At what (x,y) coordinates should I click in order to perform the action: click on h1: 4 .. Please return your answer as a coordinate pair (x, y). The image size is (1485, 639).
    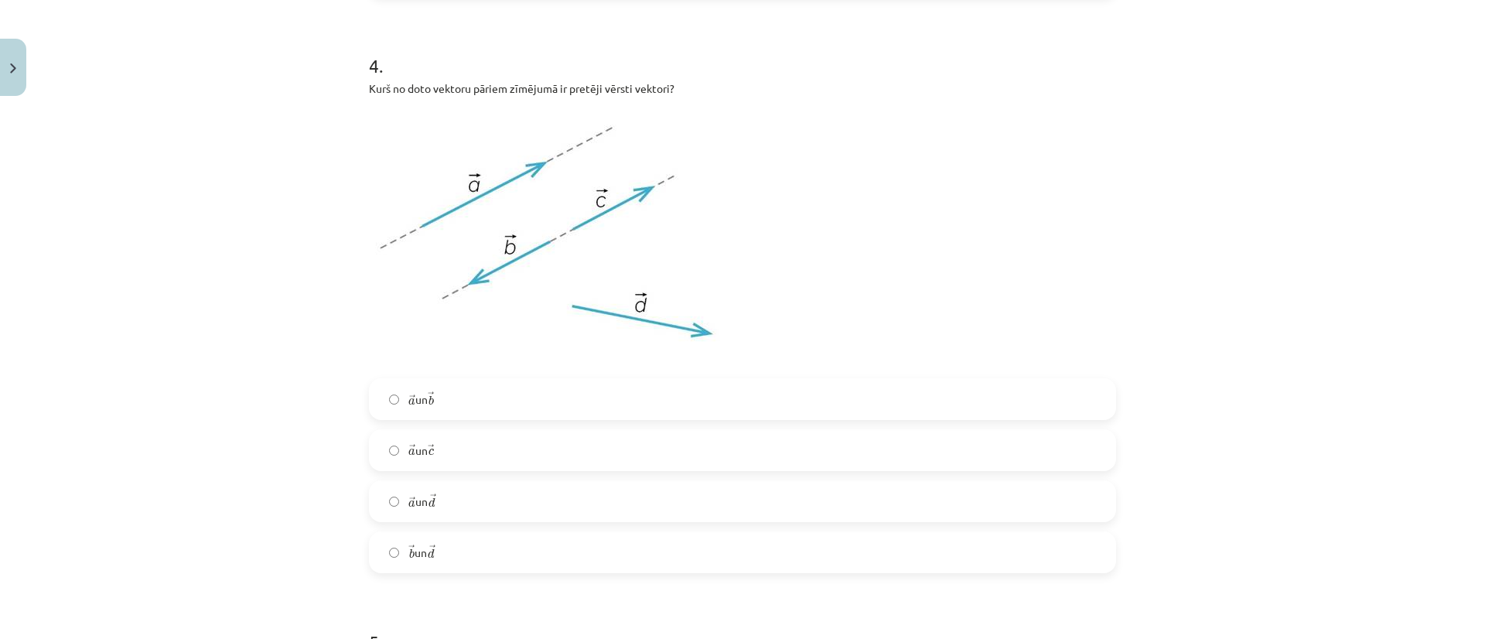
    Looking at the image, I should click on (742, 52).